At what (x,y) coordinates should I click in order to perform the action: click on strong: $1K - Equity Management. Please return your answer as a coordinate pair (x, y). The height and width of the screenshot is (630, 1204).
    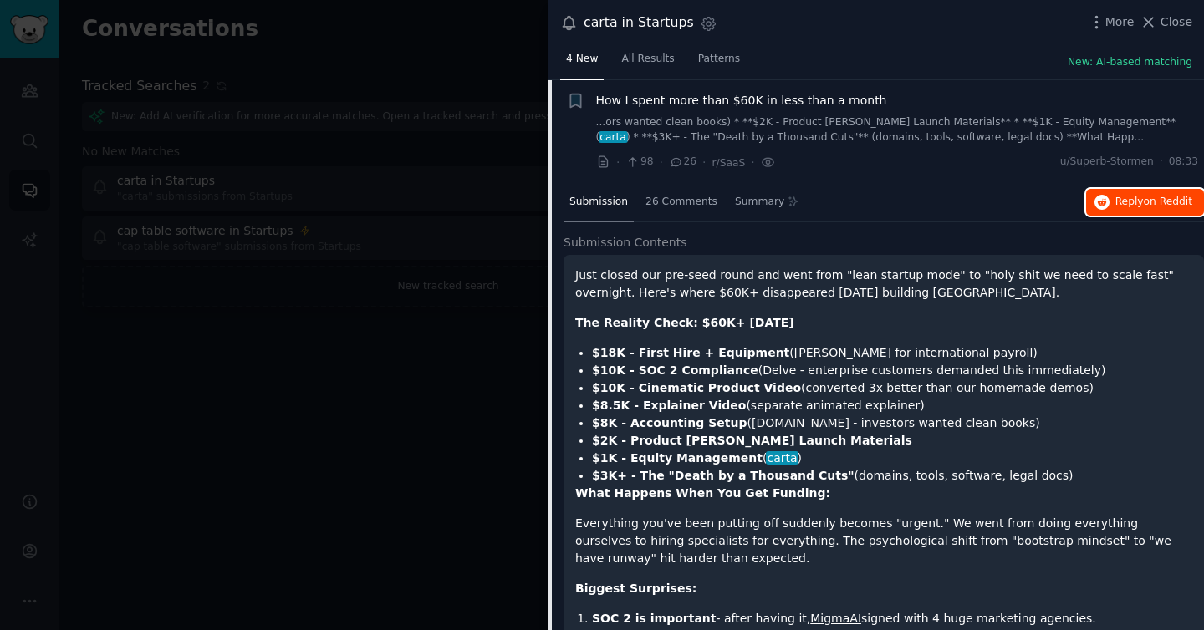
    Looking at the image, I should click on (677, 458).